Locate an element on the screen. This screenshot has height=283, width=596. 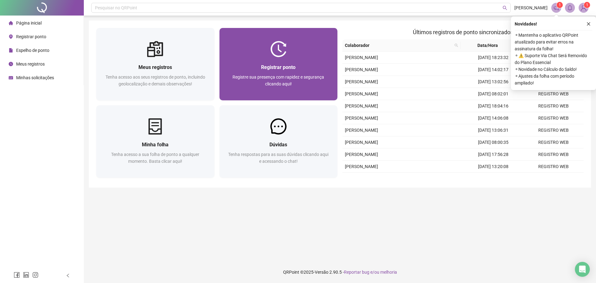
span: Espelho de ponto is located at coordinates (33, 50).